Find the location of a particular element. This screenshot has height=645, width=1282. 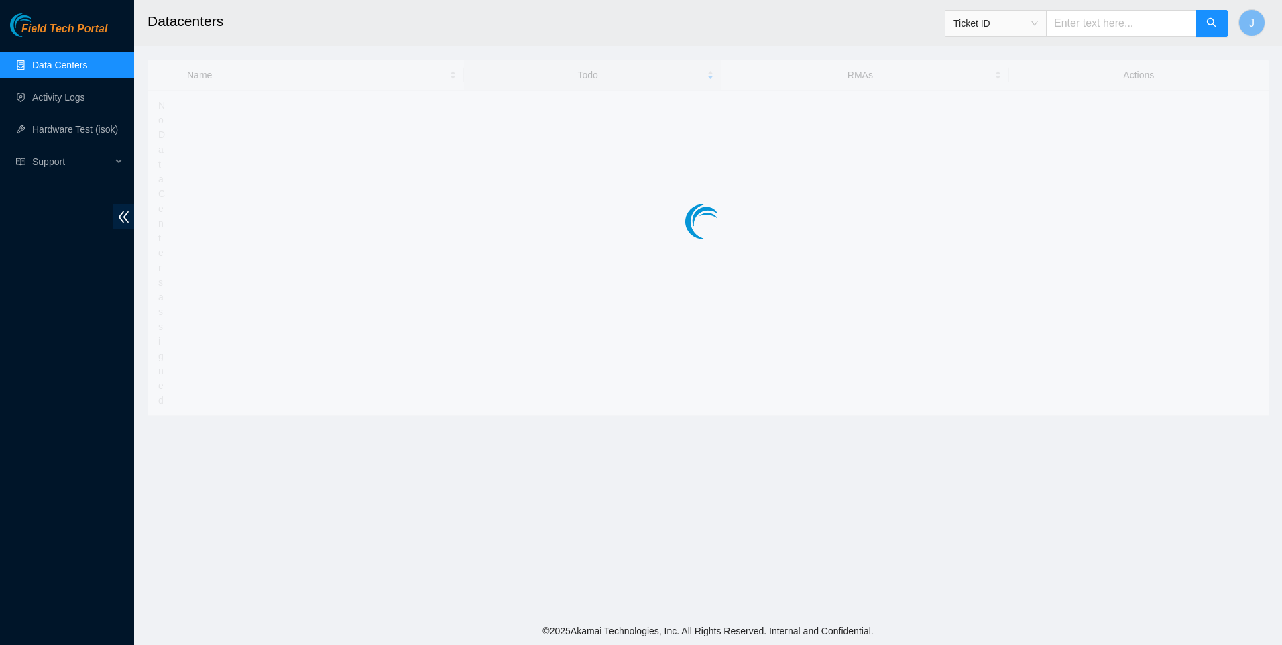

span: read is located at coordinates (21, 162).